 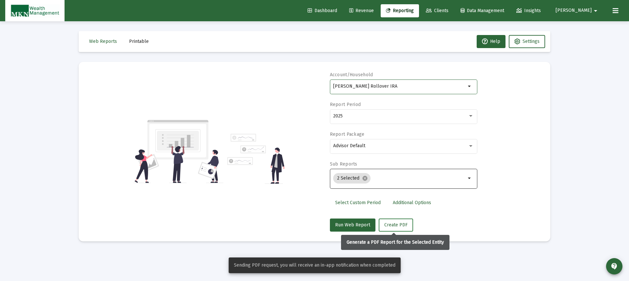 I want to click on mat-icon: cancel, so click(x=365, y=179).